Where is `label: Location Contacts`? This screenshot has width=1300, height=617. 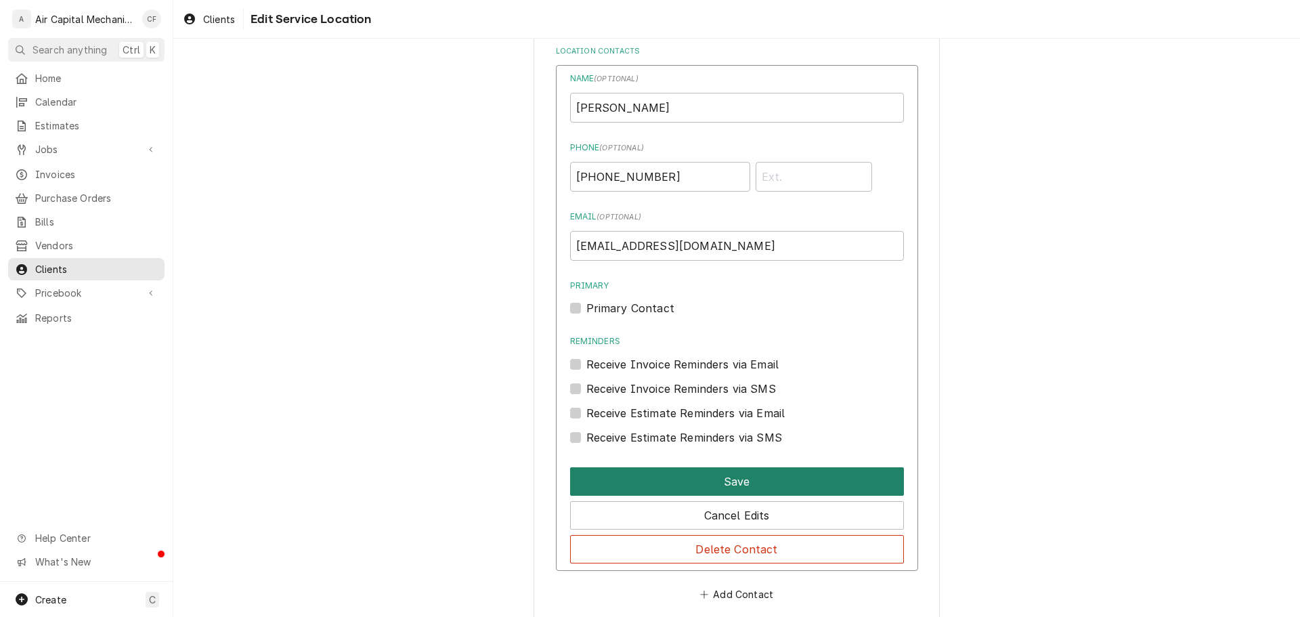 label: Location Contacts is located at coordinates (737, 51).